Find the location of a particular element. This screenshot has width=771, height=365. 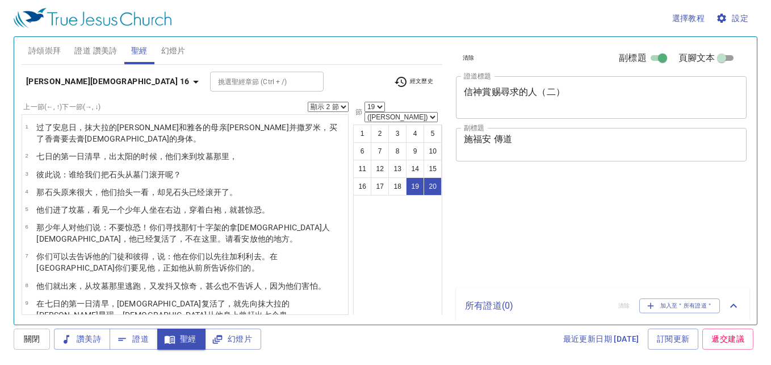

p: 你们可以去 is located at coordinates (190, 262).